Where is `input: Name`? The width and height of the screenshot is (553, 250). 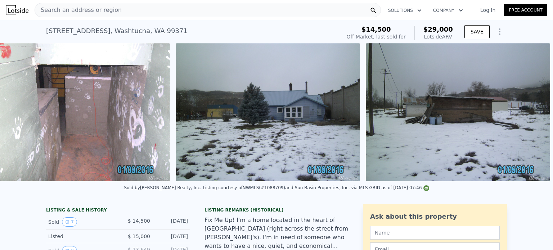
input: Name is located at coordinates (435, 233).